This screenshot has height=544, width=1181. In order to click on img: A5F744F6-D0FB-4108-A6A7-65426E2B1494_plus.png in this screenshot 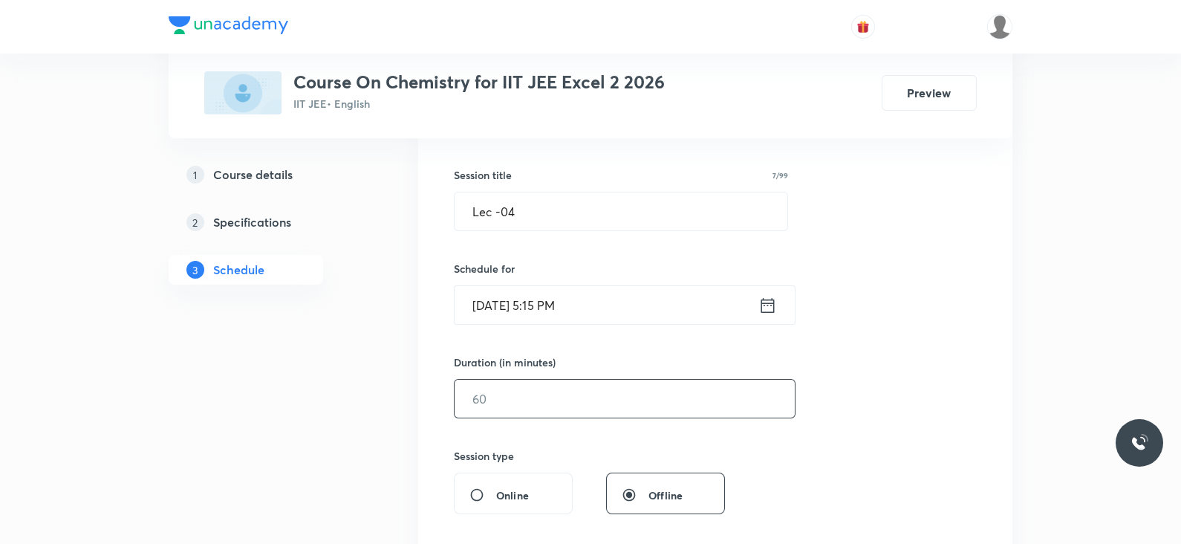, I will do `click(243, 93)`.